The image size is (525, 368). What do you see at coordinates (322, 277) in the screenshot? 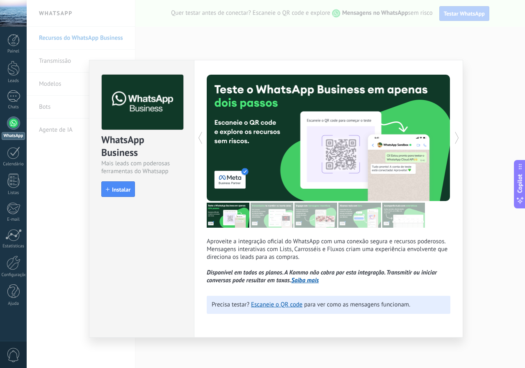
I see `i: Disponível em todos os planos. A Kommo não cobra por esta integração. Transmitir ou iniciar conve...` at bounding box center [322, 277].